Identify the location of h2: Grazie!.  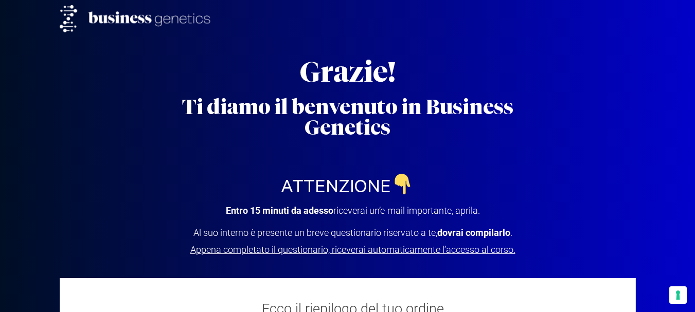
(348, 72).